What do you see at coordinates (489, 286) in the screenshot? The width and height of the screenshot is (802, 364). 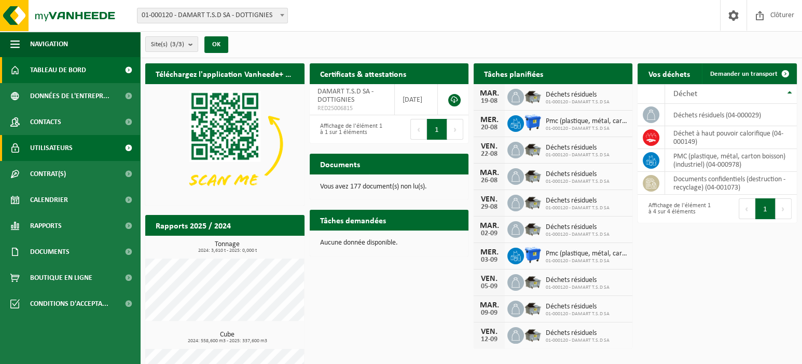 I see `div: 05-09` at bounding box center [489, 286].